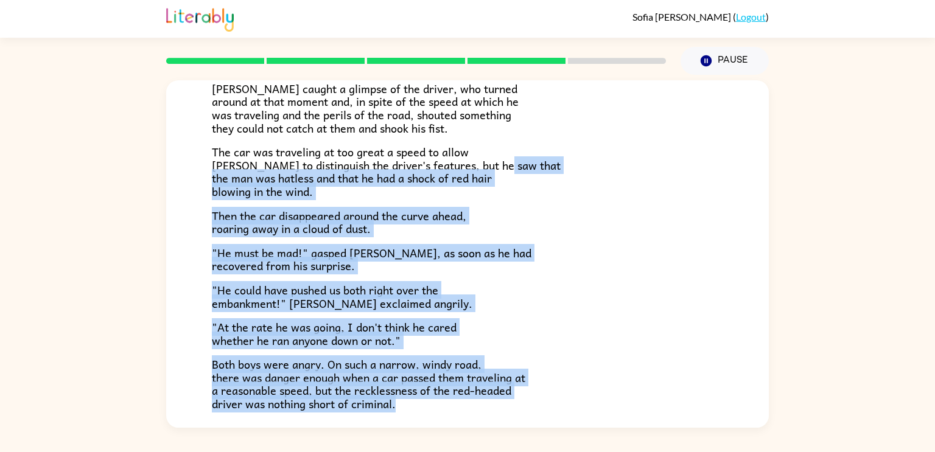 This screenshot has height=452, width=935. Describe the element at coordinates (200, 18) in the screenshot. I see `img: Literably` at that location.